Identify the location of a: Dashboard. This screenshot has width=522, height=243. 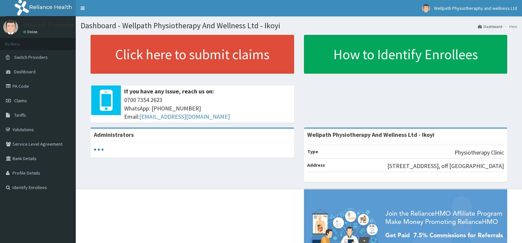
(490, 26).